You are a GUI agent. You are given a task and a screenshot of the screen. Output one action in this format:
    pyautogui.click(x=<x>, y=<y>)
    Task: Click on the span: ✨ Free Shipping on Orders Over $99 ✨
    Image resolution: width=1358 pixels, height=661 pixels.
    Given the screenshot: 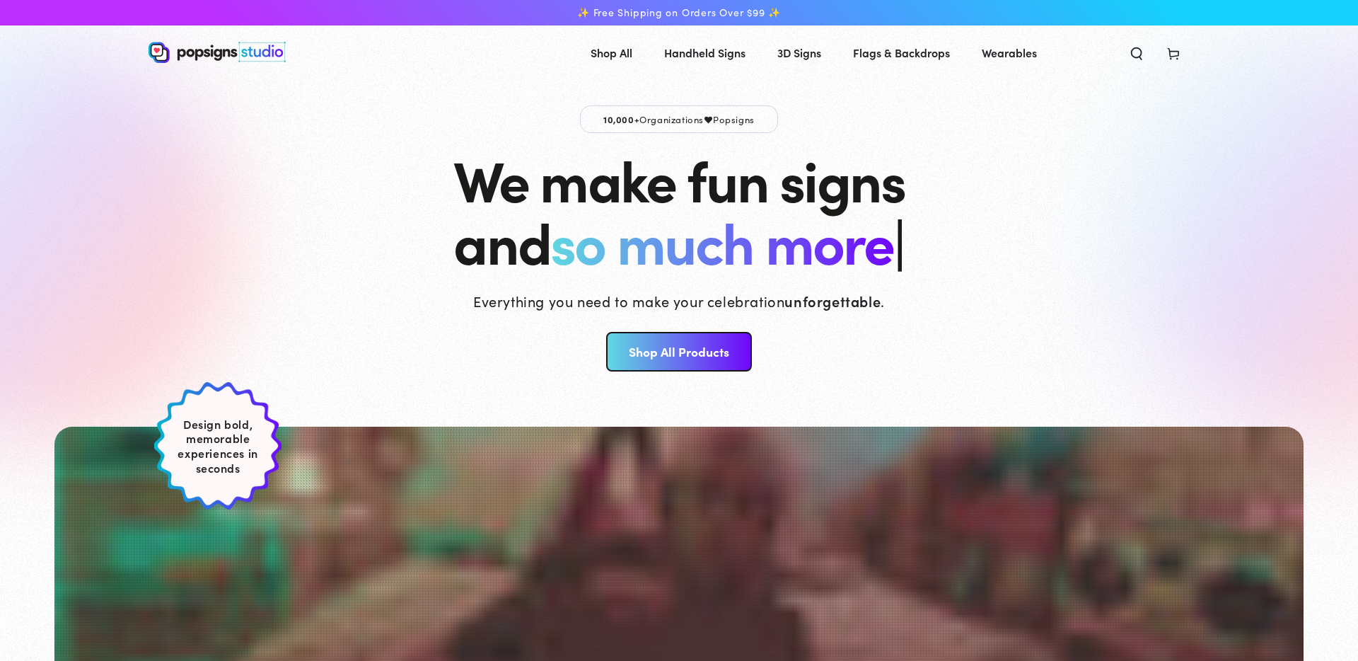 What is the action you would take?
    pyautogui.click(x=679, y=13)
    